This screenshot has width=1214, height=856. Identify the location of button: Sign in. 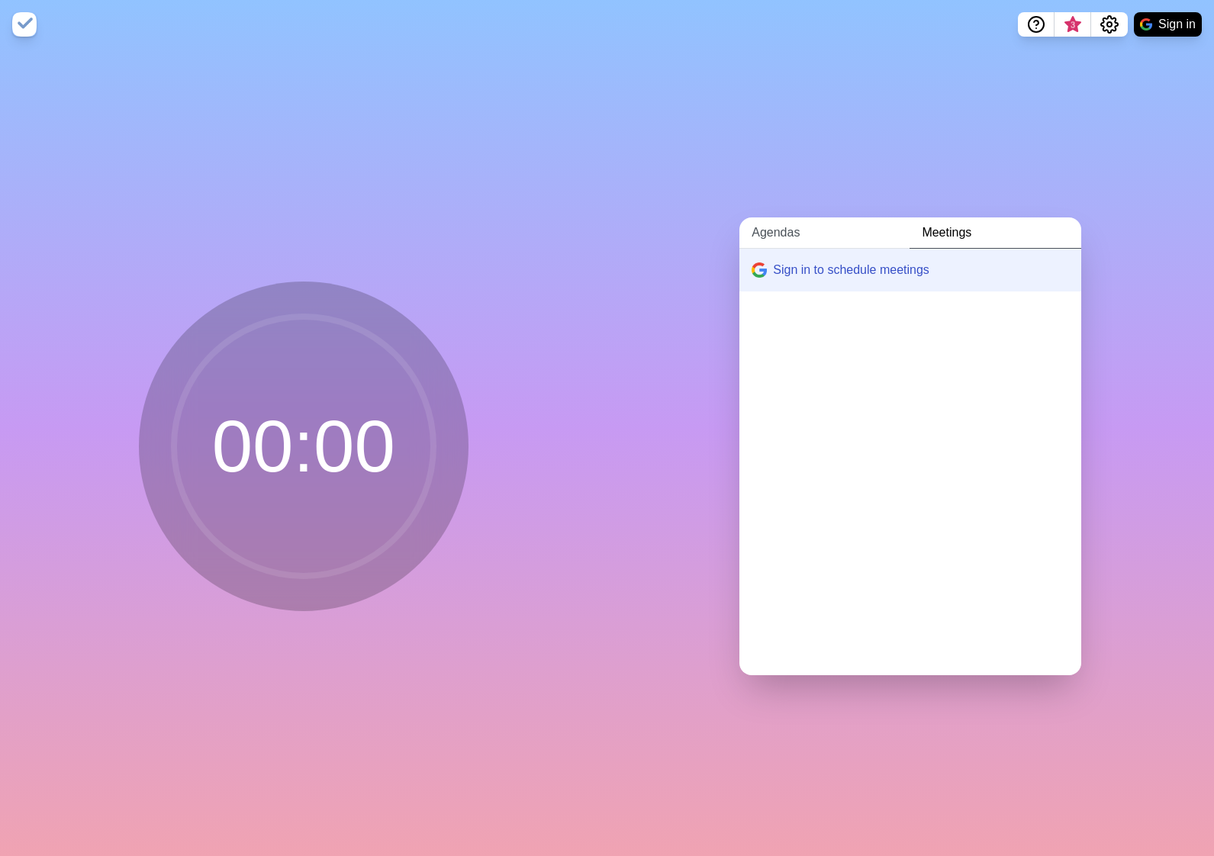
(1167, 24).